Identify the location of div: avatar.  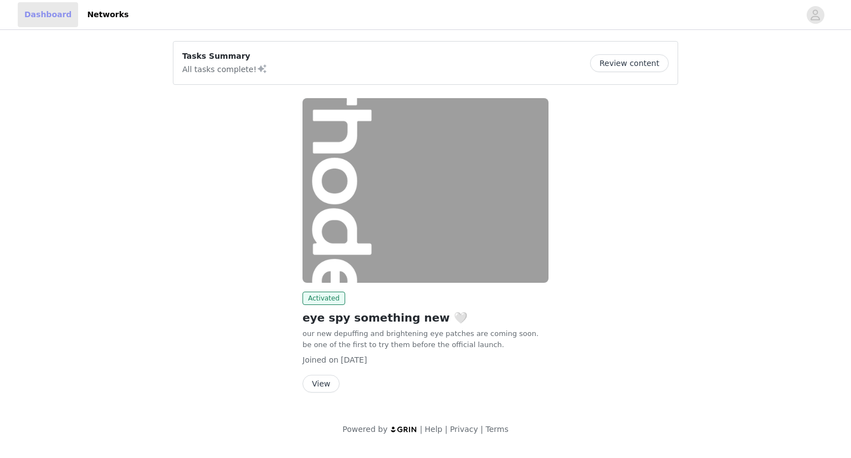
(815, 15).